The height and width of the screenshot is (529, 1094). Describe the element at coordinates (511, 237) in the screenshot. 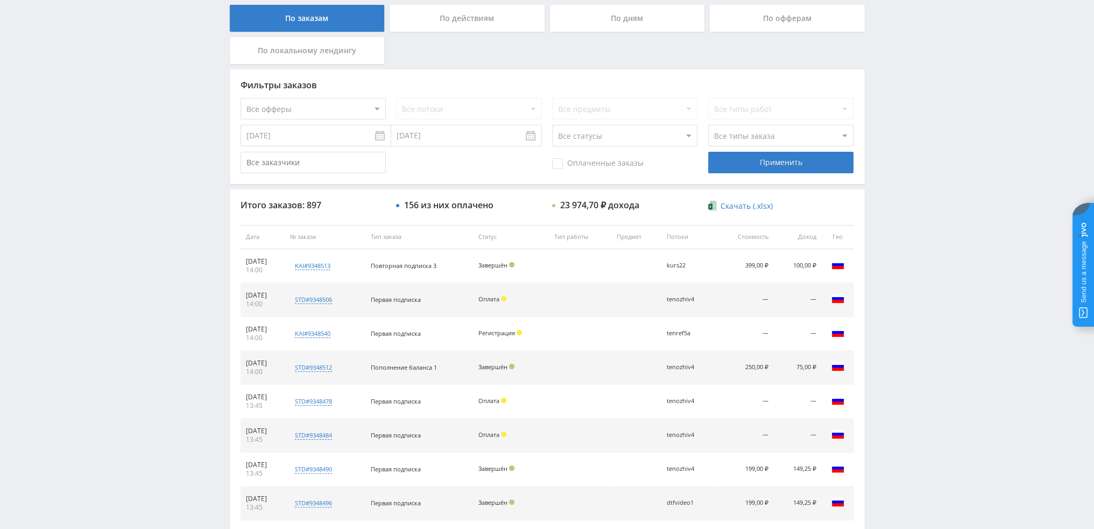

I see `th: Статус` at that location.